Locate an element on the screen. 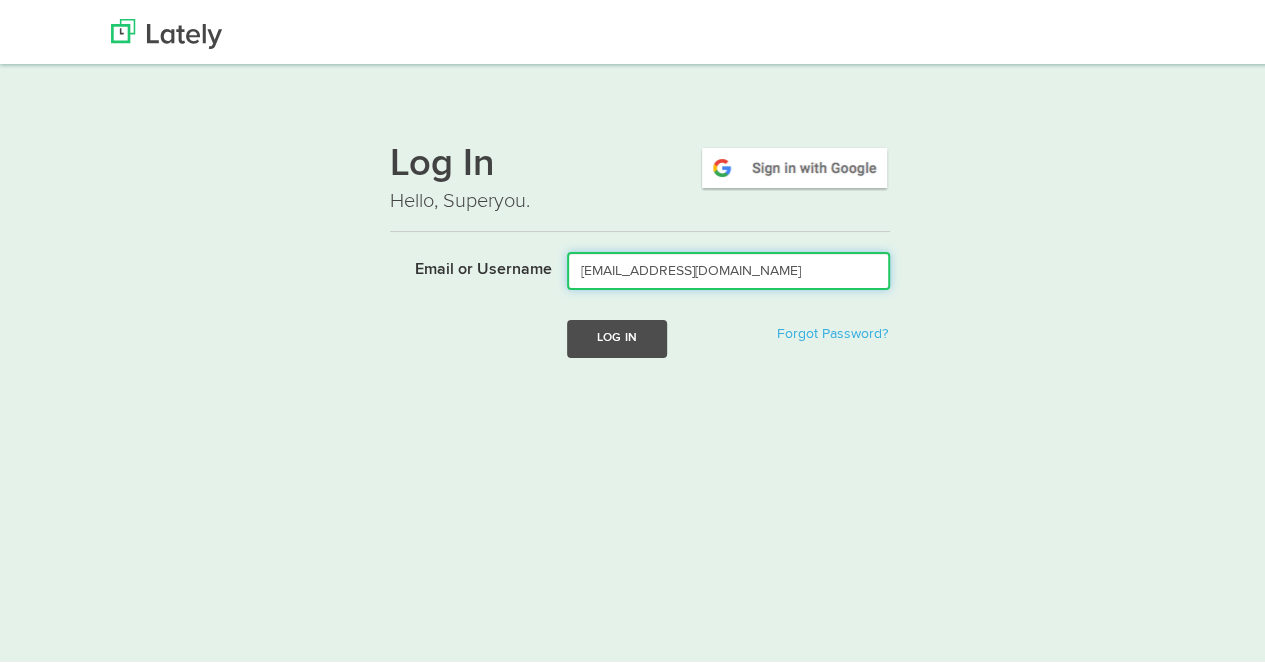 Image resolution: width=1265 pixels, height=665 pixels. button: Log In is located at coordinates (617, 334).